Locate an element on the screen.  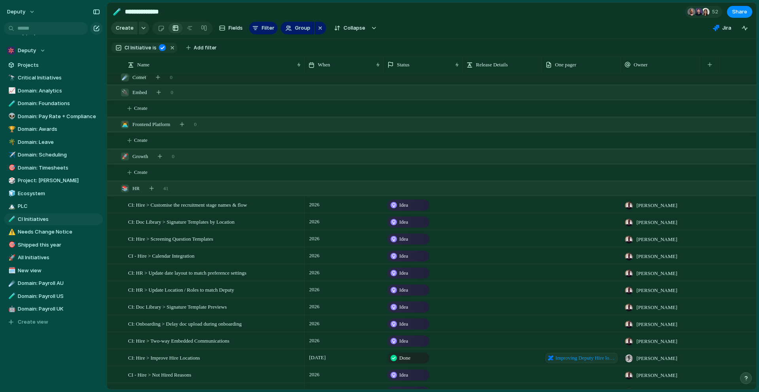
a: 🌴Domain: Leave is located at coordinates (53, 142).